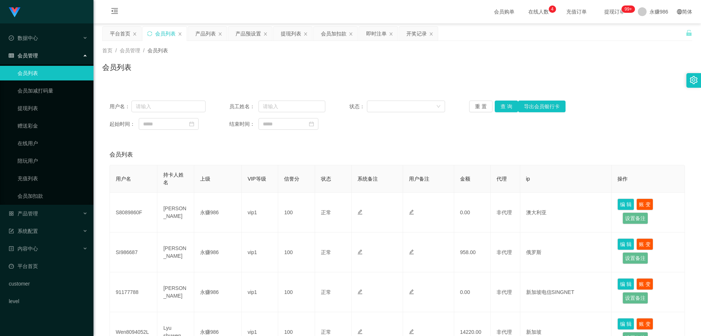 The image size is (701, 336). Describe the element at coordinates (124, 124) in the screenshot. I see `span: 起始时间：` at that location.